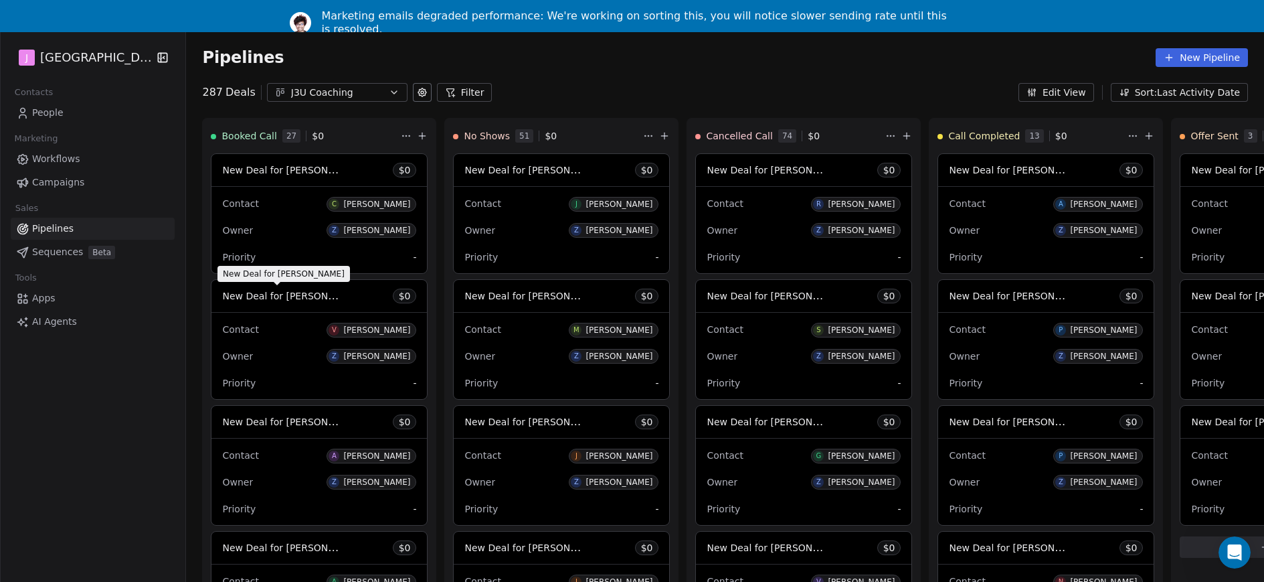  What do you see at coordinates (1031, 136) in the screenshot?
I see `div: Call Completed13$0` at bounding box center [1031, 136].